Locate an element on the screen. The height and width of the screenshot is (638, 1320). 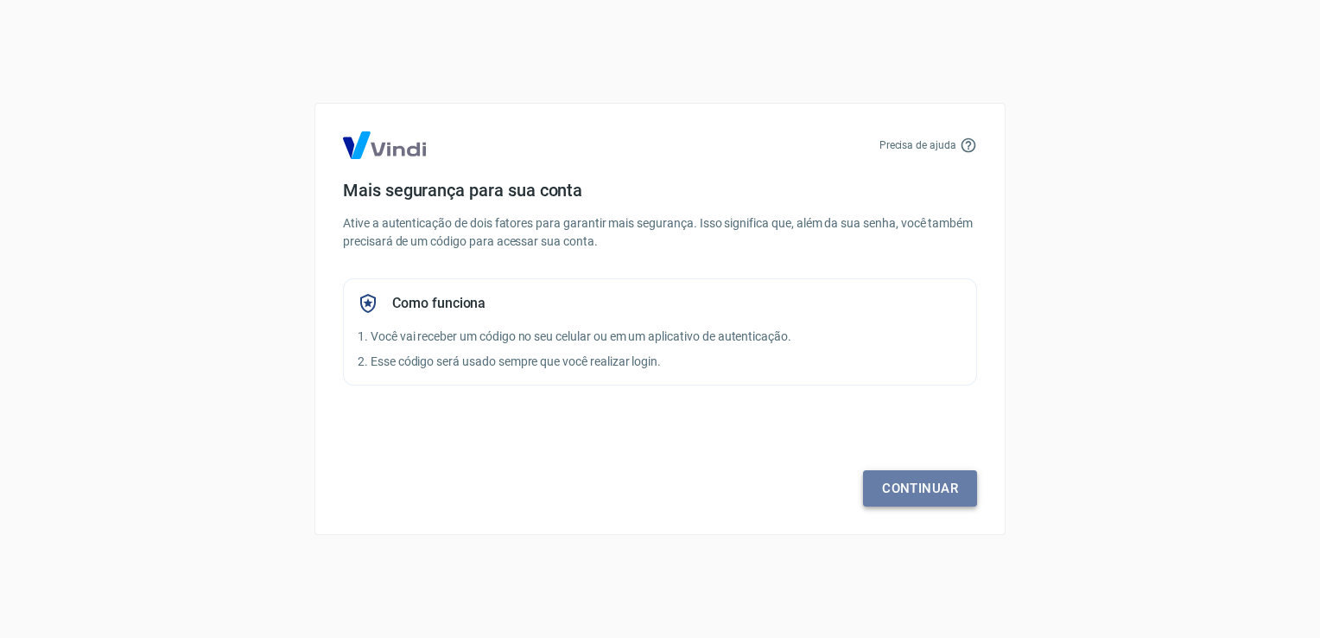
h4: Mais segurança para sua conta is located at coordinates (660, 190).